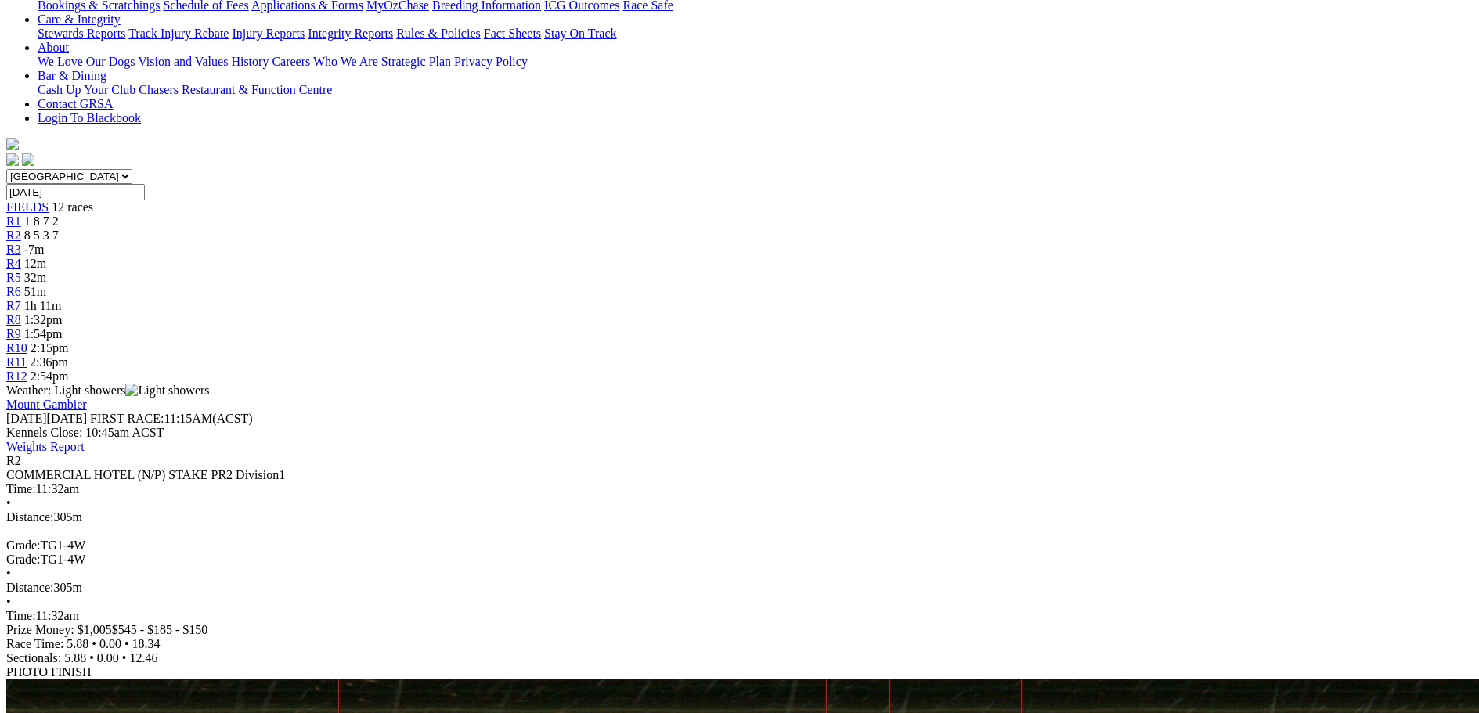 This screenshot has height=713, width=1479. What do you see at coordinates (13, 277) in the screenshot?
I see `a: R5` at bounding box center [13, 277].